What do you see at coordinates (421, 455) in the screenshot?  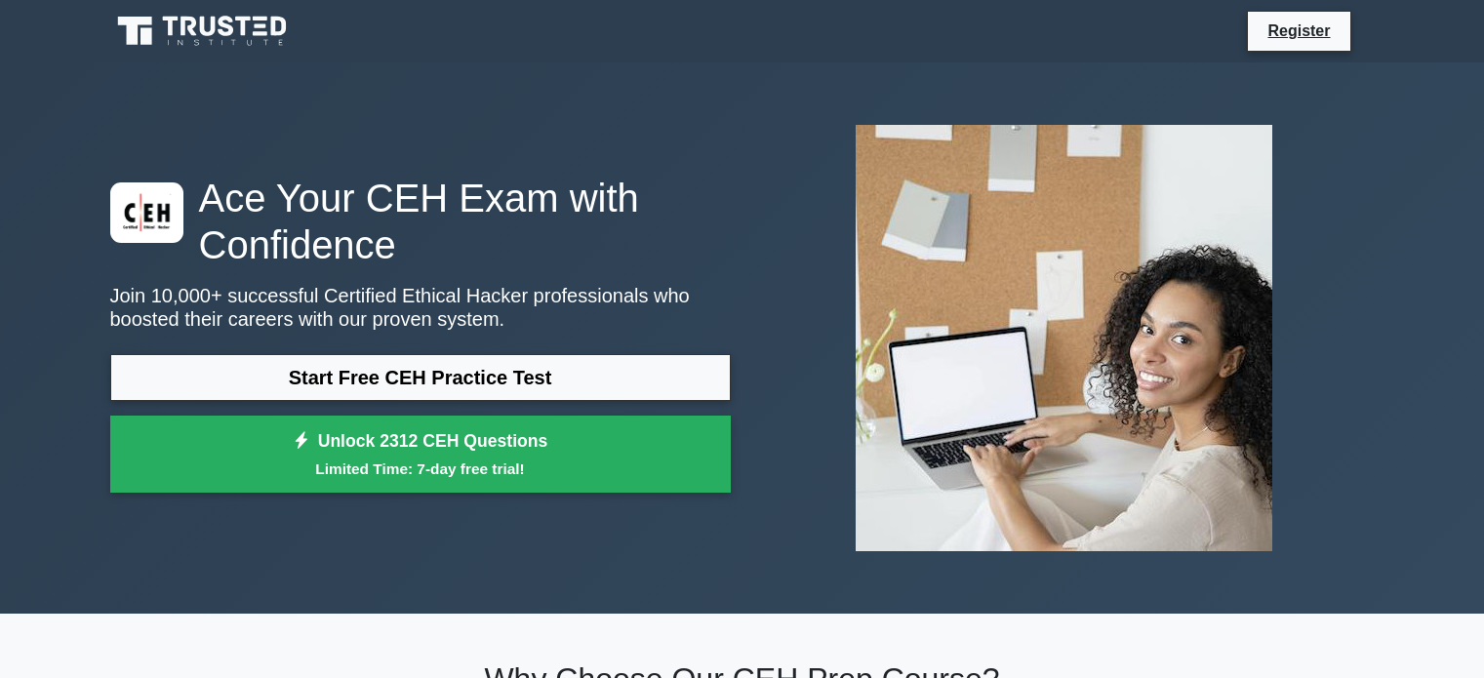 I see `a: Unlock 2312 CEH QuestionsLimited Time: 7-day free trial!` at bounding box center [421, 455].